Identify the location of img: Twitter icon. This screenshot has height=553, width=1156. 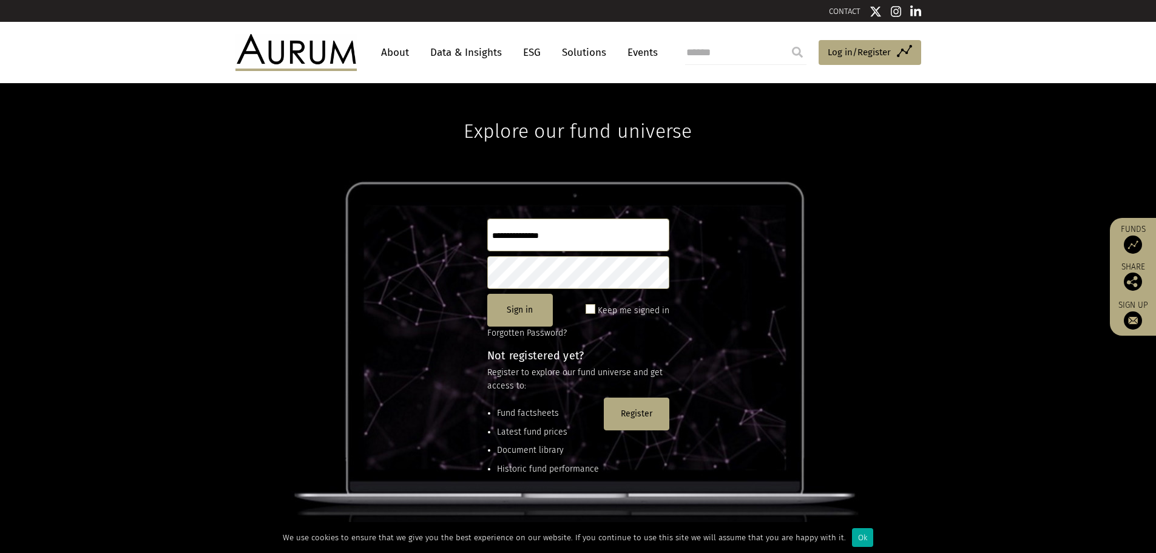
(876, 12).